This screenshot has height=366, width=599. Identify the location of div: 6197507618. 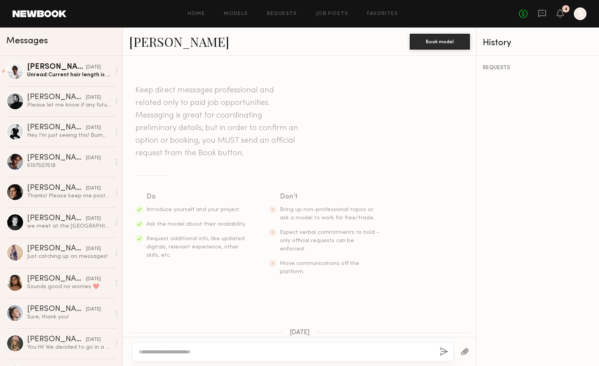
(69, 165).